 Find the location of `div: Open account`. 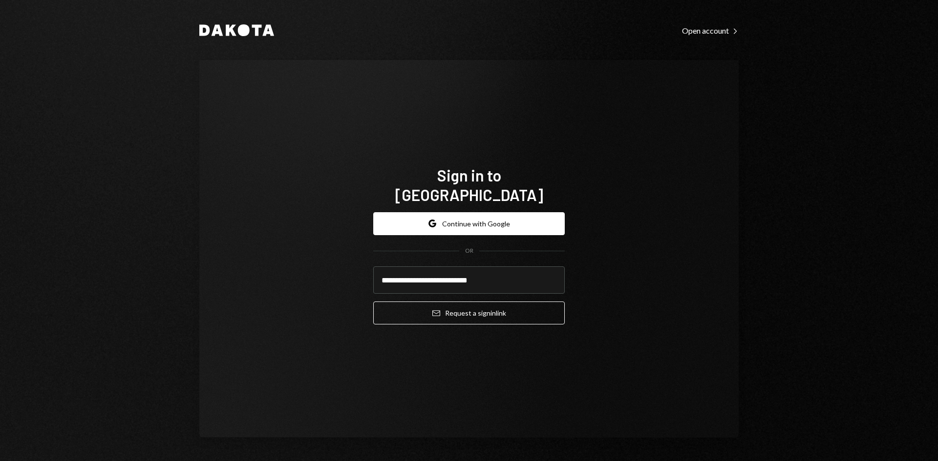

div: Open account is located at coordinates (710, 31).